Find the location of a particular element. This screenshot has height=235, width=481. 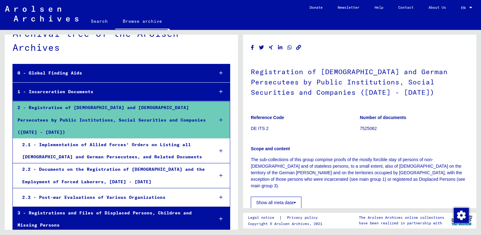

div: 3 - Registrations and Files of Displaced Persons, Children and Missing Persons is located at coordinates (111, 219).